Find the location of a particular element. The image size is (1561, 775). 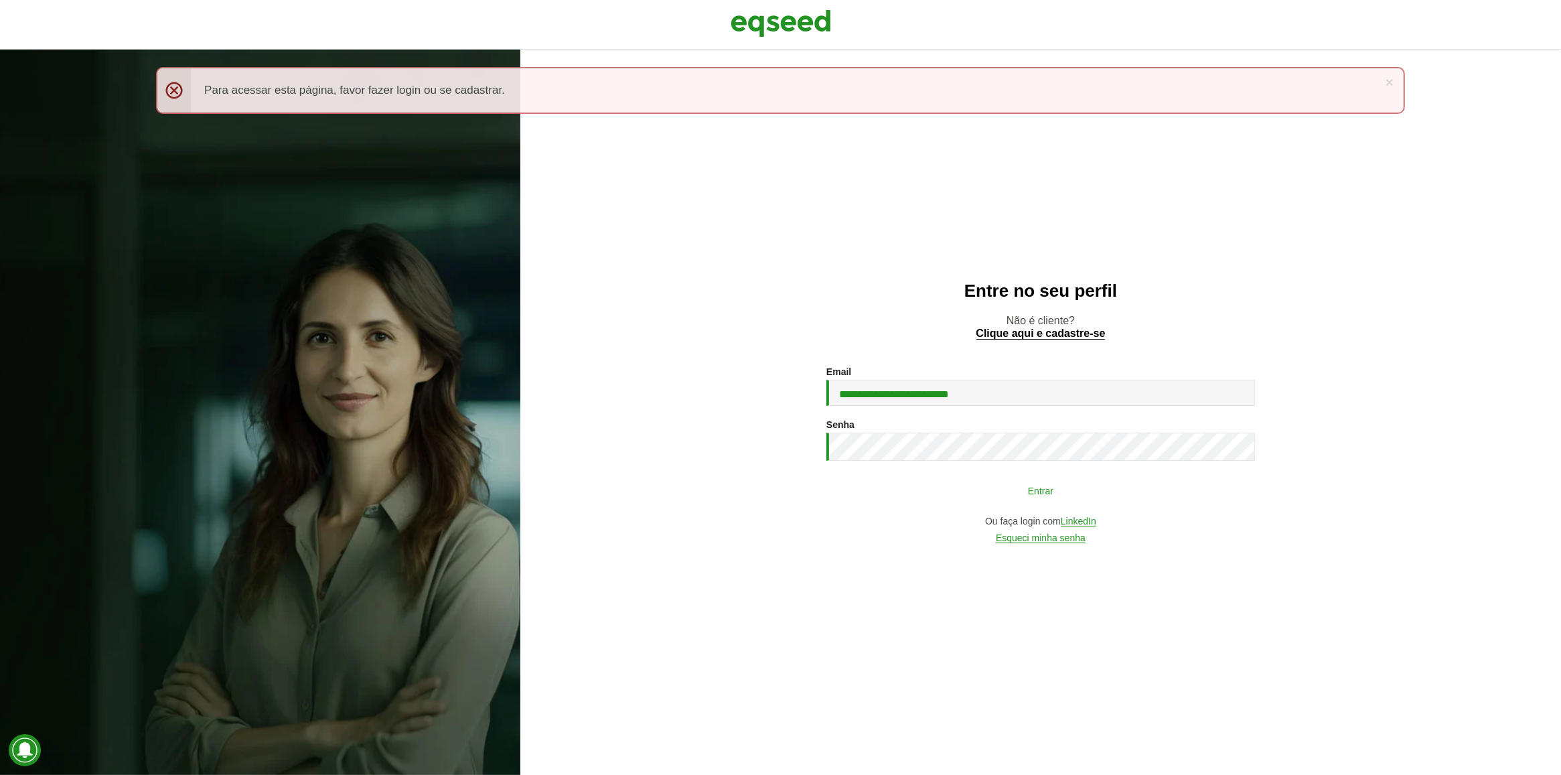

a: Clique aqui e cadastre-se is located at coordinates (1041, 334).